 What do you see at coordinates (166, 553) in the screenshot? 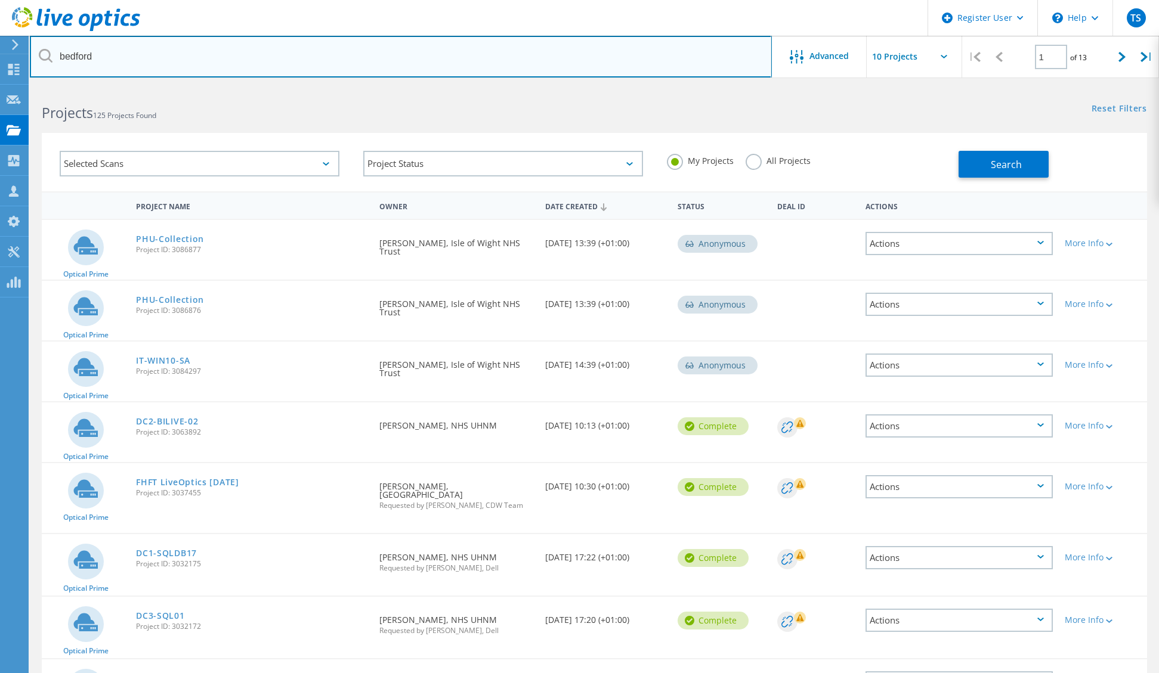
I see `a: DC1-SQLDB17` at bounding box center [166, 553].